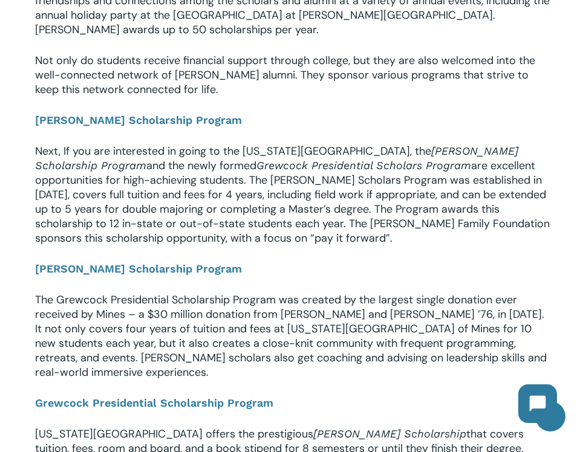 This screenshot has height=452, width=586. I want to click on span: The Grewcock Presidential Scholarship Program was created by the largest single donation ever rec..., so click(291, 336).